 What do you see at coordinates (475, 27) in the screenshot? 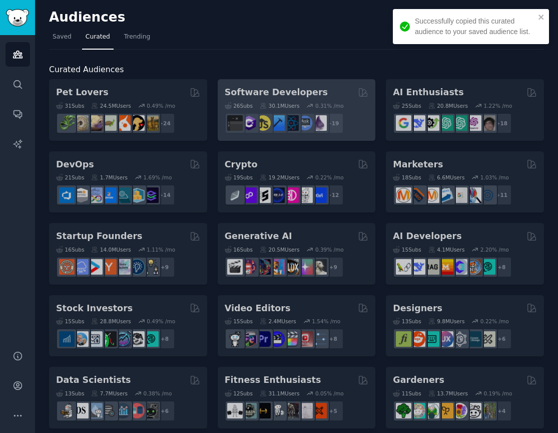
I see `div: Successfully copied this curated audience to your saved audience list.` at bounding box center [475, 27].